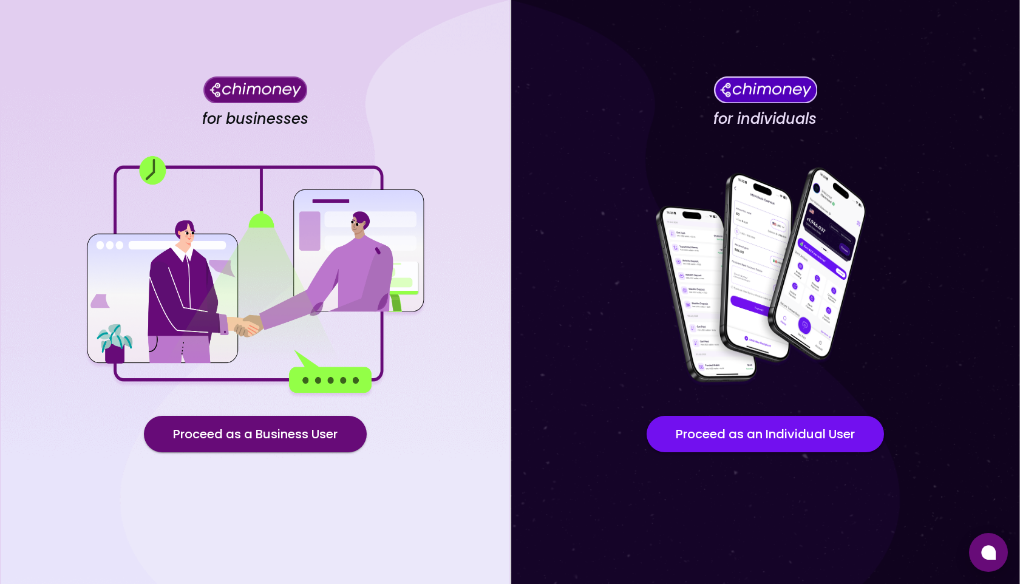  What do you see at coordinates (765, 119) in the screenshot?
I see `h4: for individuals` at bounding box center [765, 119].